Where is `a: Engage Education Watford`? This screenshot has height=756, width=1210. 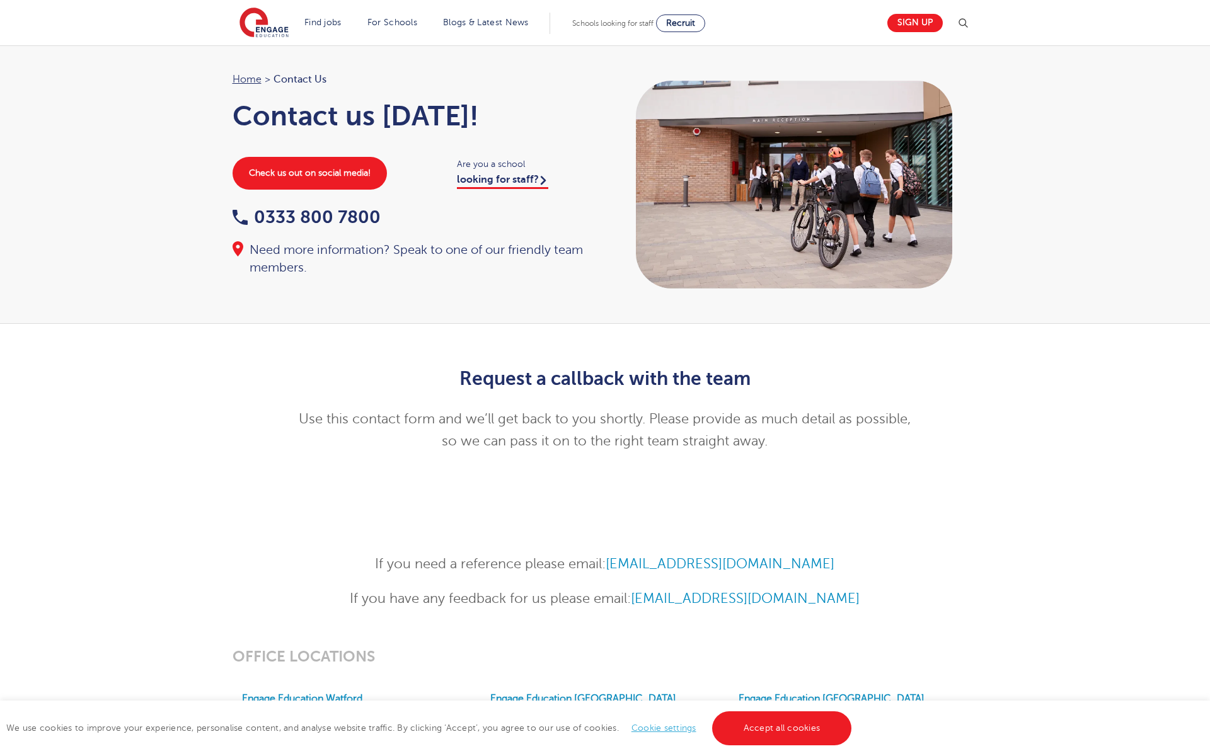 a: Engage Education Watford is located at coordinates (302, 699).